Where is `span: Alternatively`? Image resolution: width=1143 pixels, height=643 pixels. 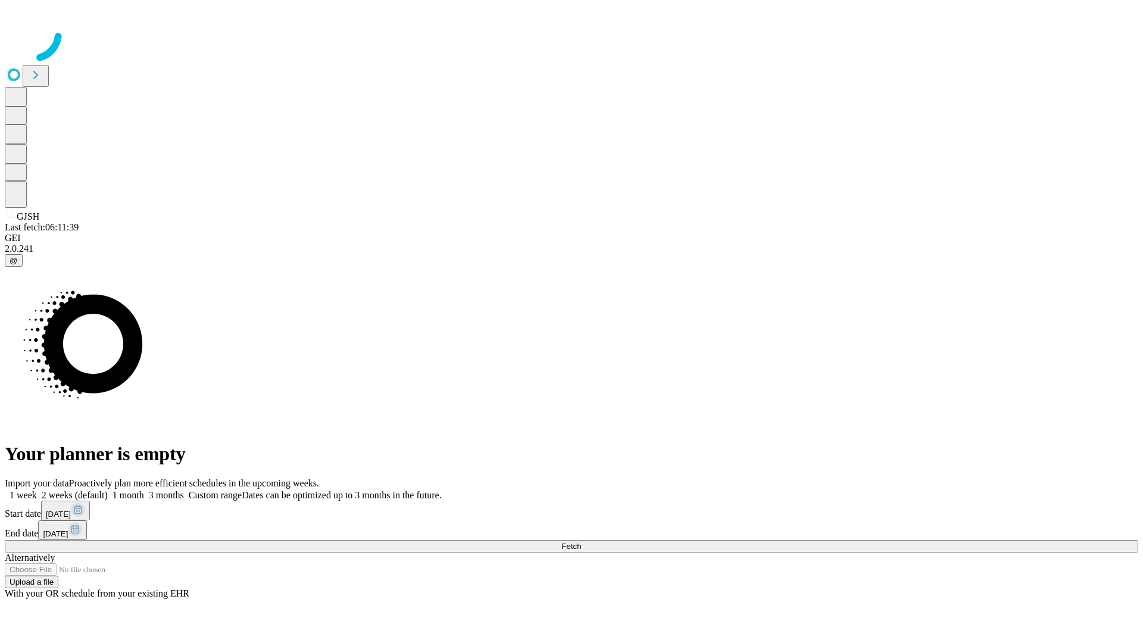 span: Alternatively is located at coordinates (30, 557).